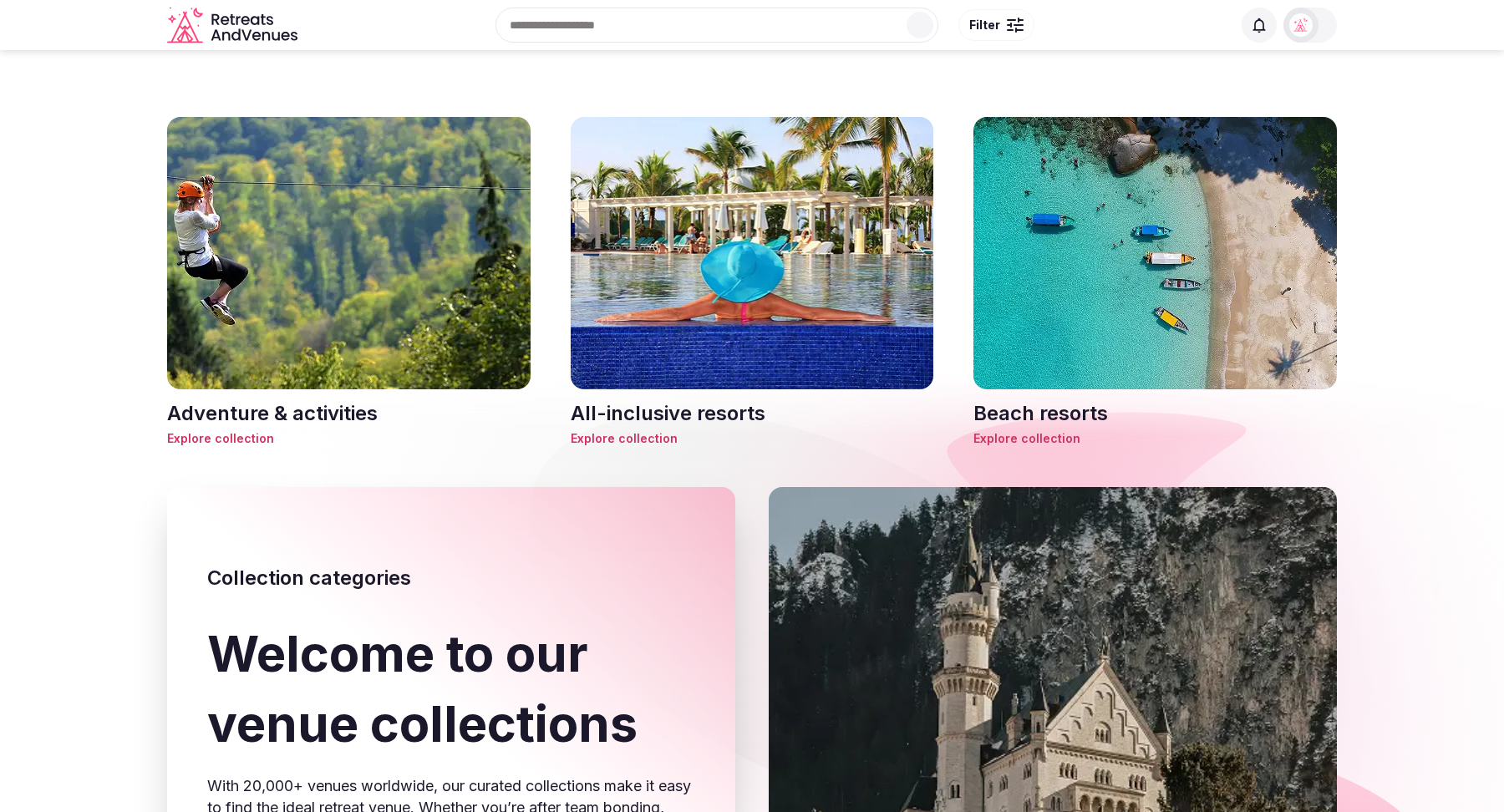  What do you see at coordinates (752, 282) in the screenshot?
I see `a: All-inclusive resortsAll-inclusive resortsExplore collection` at bounding box center [752, 282].